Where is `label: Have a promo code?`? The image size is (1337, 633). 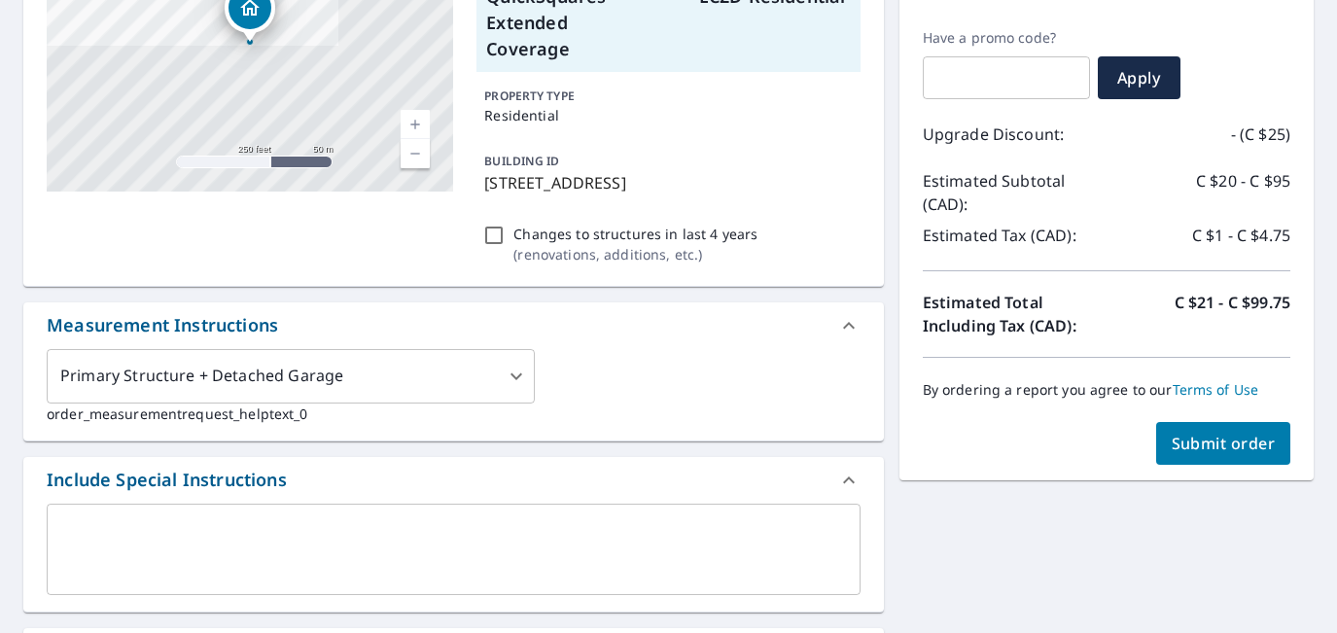 label: Have a promo code? is located at coordinates (1006, 38).